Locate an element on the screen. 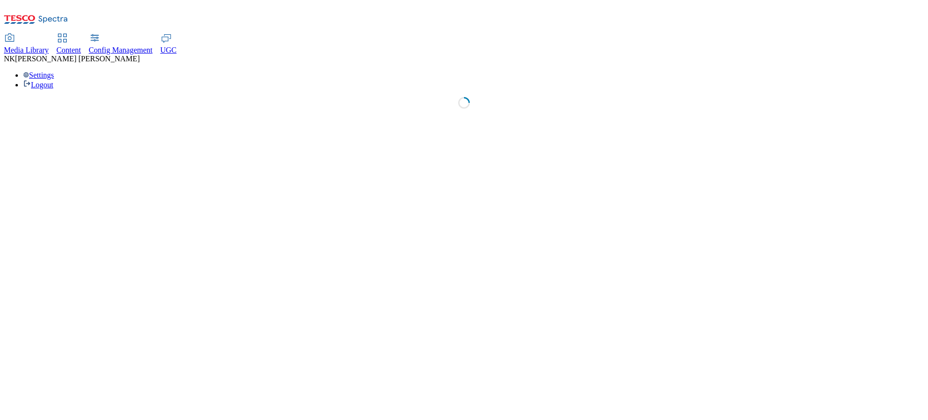 This screenshot has height=420, width=928. span: UGC is located at coordinates (169, 50).